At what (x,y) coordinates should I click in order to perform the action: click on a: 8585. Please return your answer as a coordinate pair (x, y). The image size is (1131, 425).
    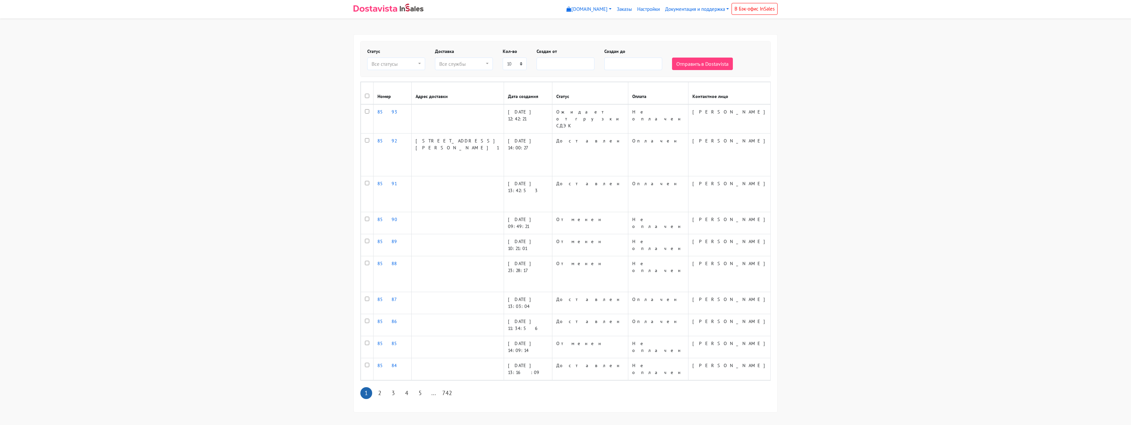
    Looking at the image, I should click on (392, 343).